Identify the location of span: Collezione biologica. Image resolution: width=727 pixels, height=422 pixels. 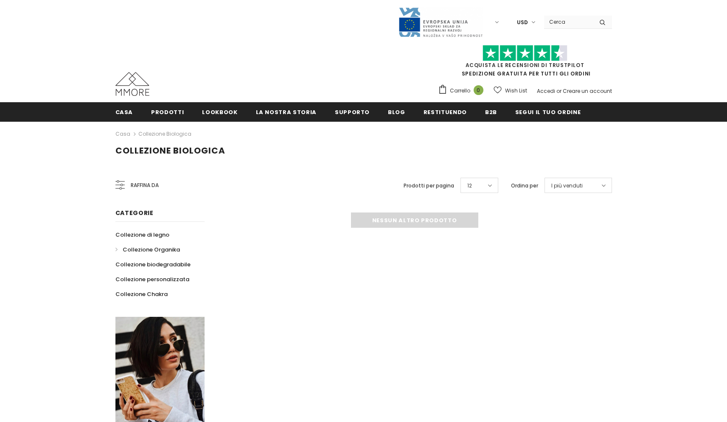
(170, 151).